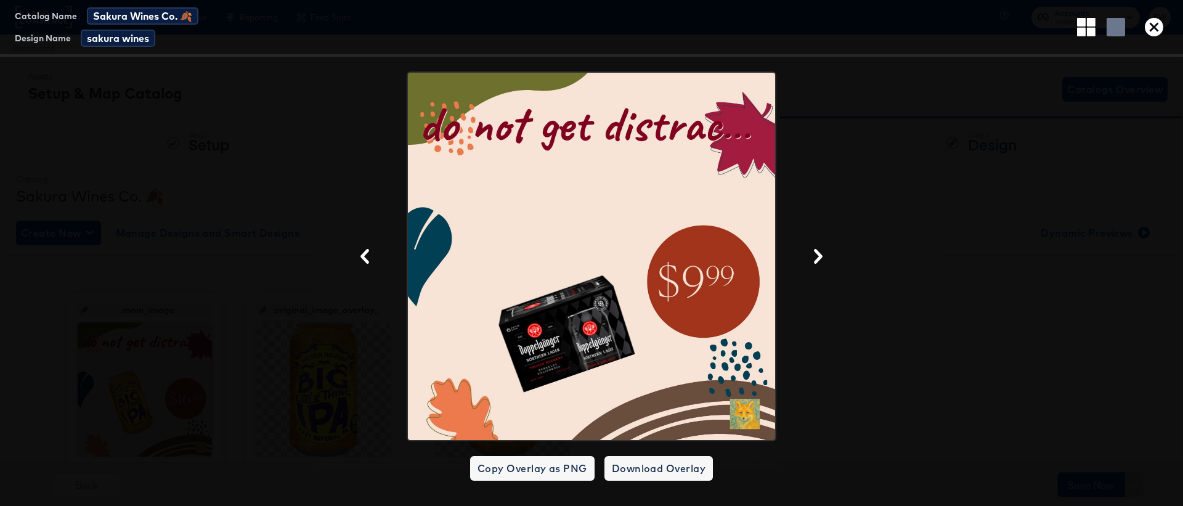  Describe the element at coordinates (142, 16) in the screenshot. I see `span: Sakura Wines Co. 🍂` at that location.